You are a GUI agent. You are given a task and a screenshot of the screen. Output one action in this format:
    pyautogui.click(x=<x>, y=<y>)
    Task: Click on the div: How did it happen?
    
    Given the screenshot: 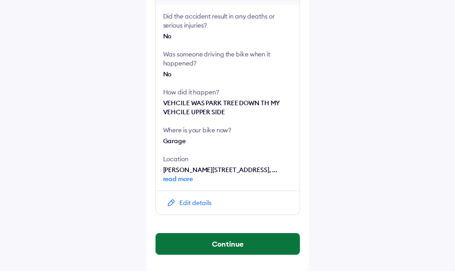 What is the action you would take?
    pyautogui.click(x=228, y=92)
    